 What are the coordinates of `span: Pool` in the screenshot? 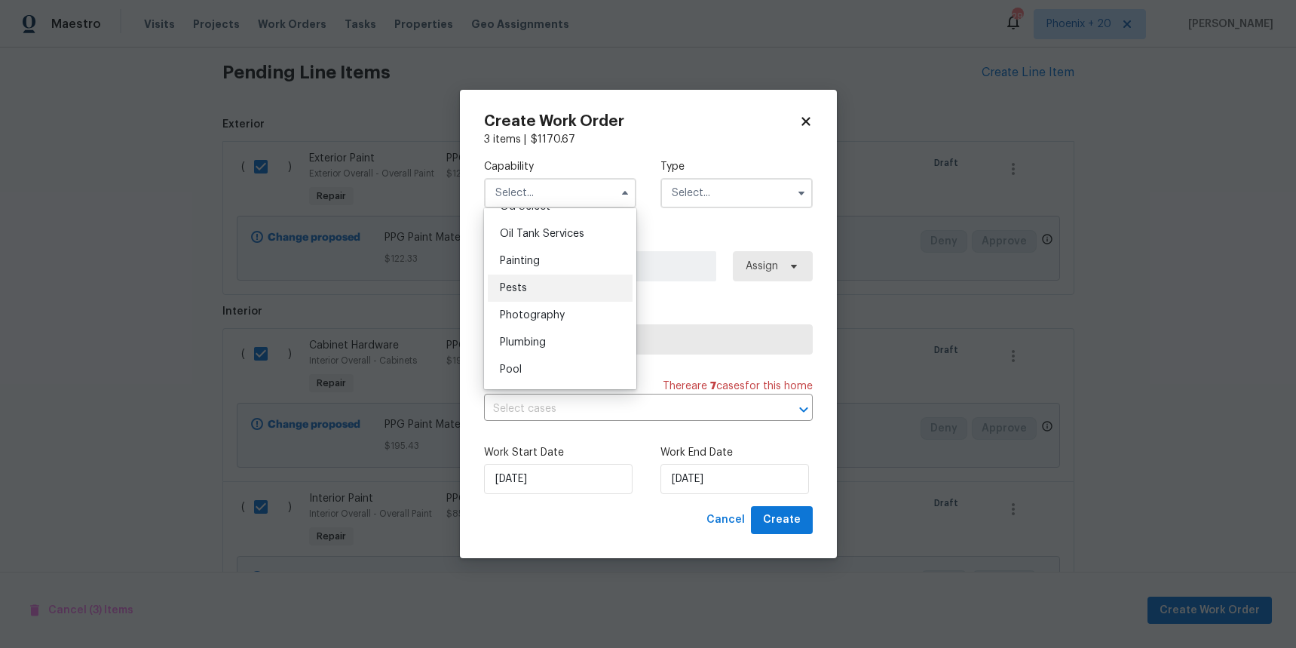 It's located at (510, 369).